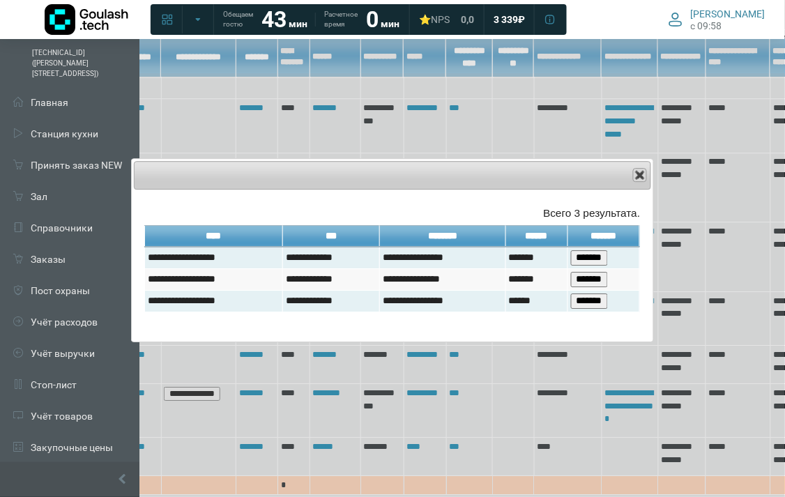  What do you see at coordinates (86, 20) in the screenshot?
I see `a: Логотип компании Goulash.tech` at bounding box center [86, 20].